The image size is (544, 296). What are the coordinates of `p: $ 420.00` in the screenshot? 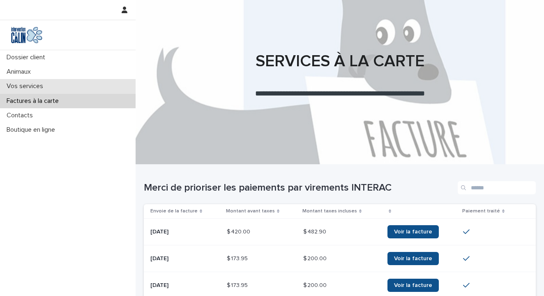 It's located at (239, 231).